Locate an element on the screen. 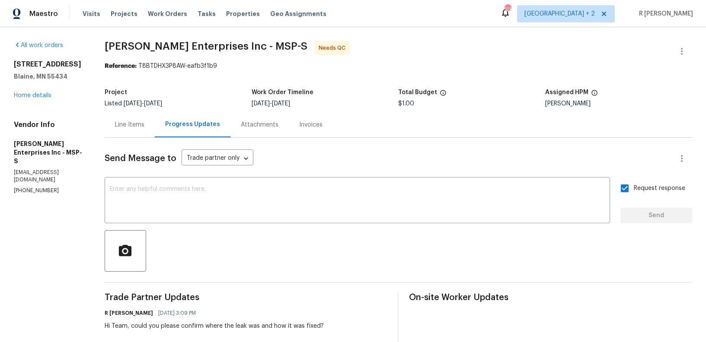 This screenshot has width=706, height=342. span: Projects is located at coordinates (124, 14).